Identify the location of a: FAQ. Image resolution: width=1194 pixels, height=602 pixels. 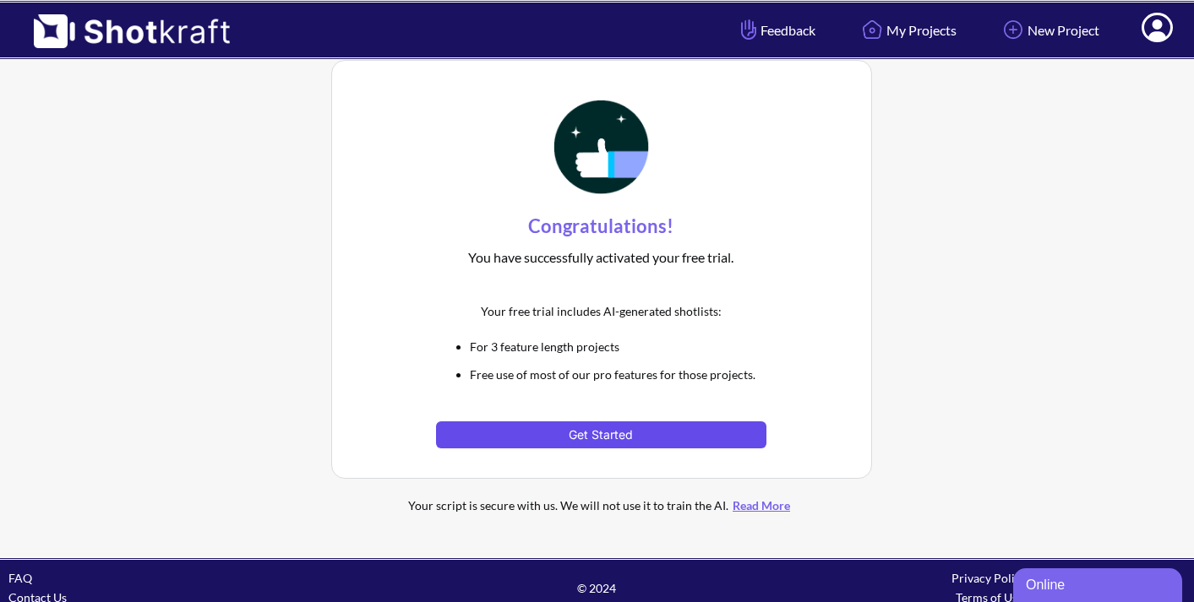
(20, 578).